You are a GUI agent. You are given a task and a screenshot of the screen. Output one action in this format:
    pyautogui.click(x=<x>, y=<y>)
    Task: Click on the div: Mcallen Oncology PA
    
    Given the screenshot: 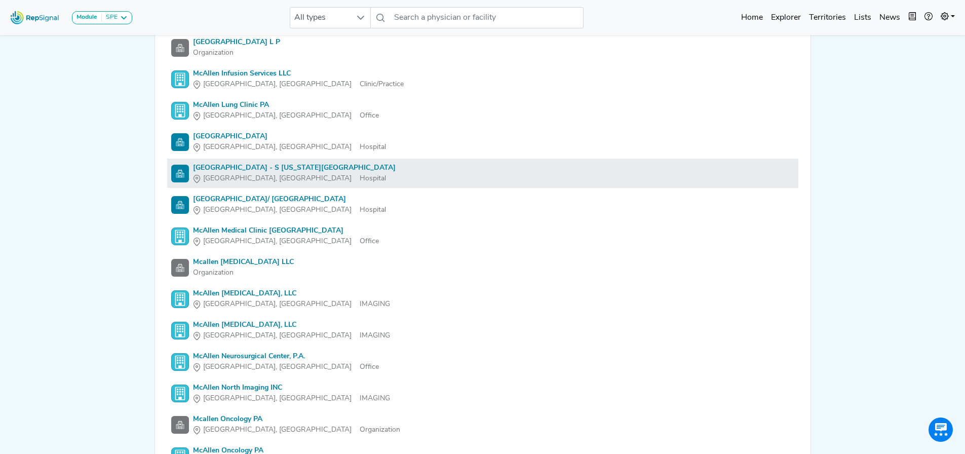 What is the action you would take?
    pyautogui.click(x=296, y=419)
    